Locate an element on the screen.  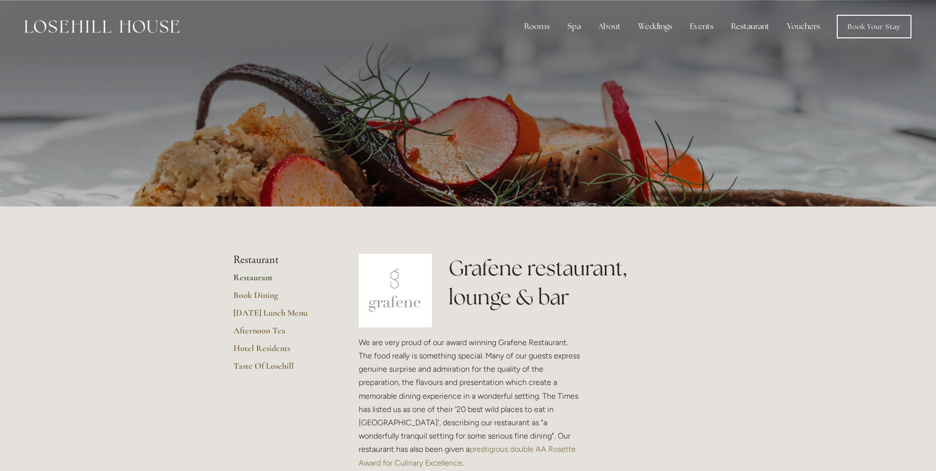
div: Weddings is located at coordinates (655, 27).